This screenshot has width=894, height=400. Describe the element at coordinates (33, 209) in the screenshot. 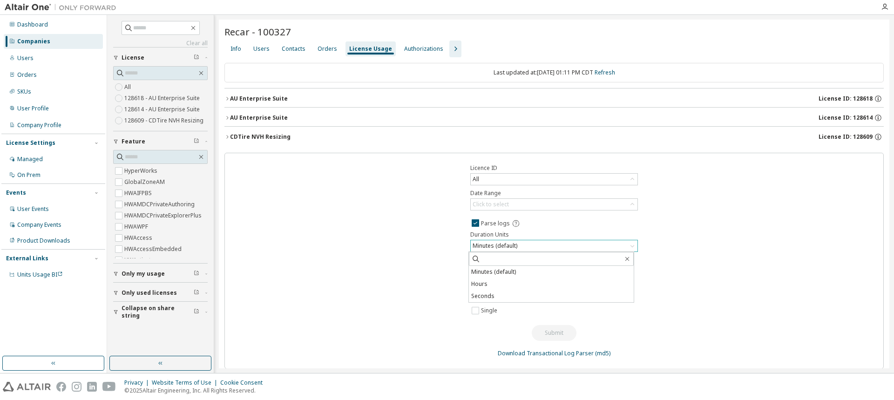

I see `div: User Events` at that location.